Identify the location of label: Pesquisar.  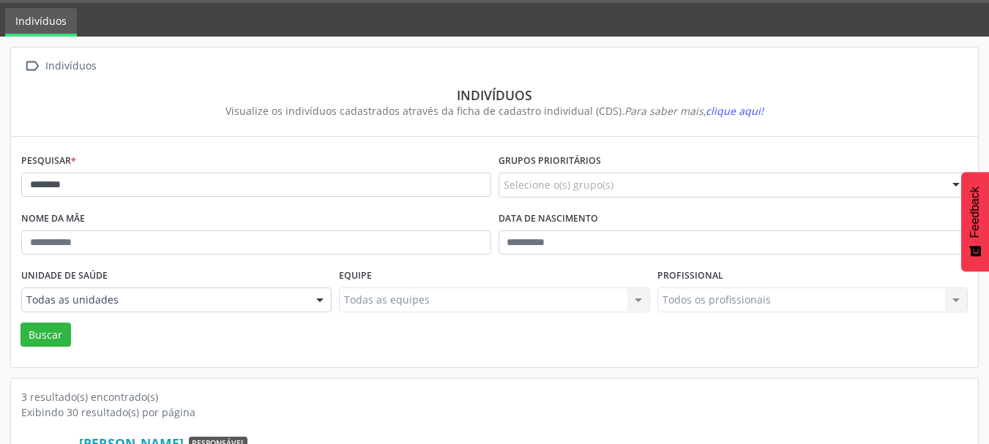
(48, 161).